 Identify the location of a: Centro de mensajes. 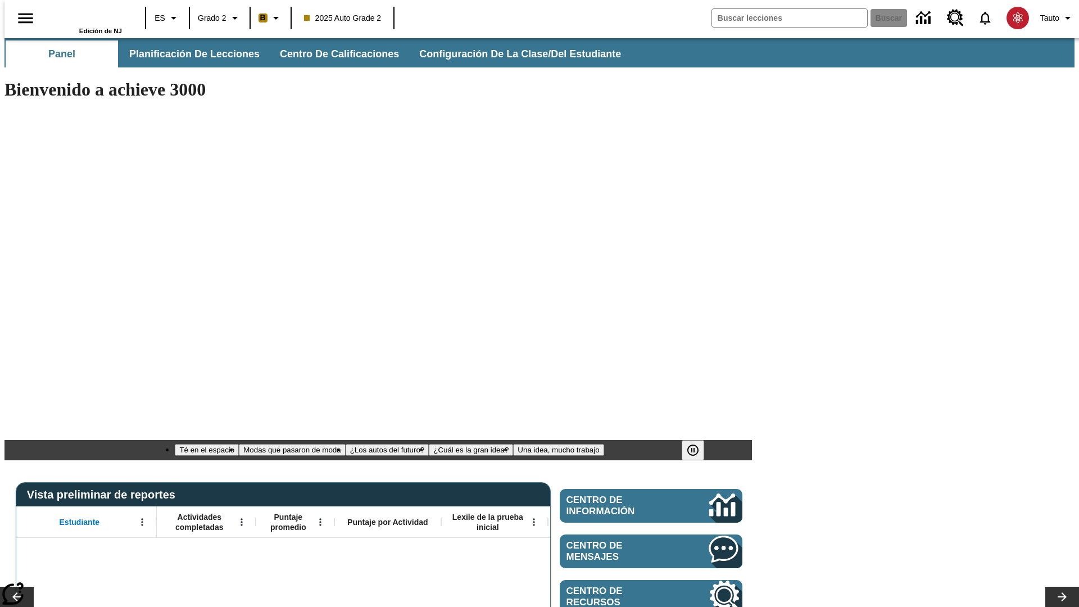
(651, 551).